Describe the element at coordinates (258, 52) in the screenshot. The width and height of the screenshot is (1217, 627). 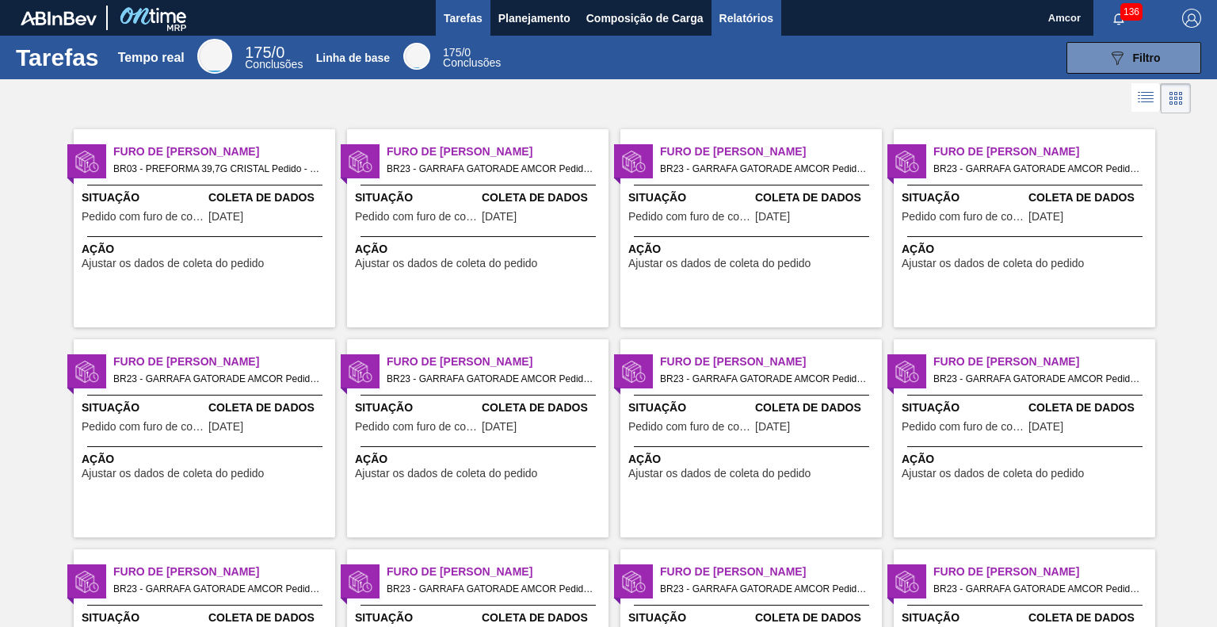
I see `span: 175` at that location.